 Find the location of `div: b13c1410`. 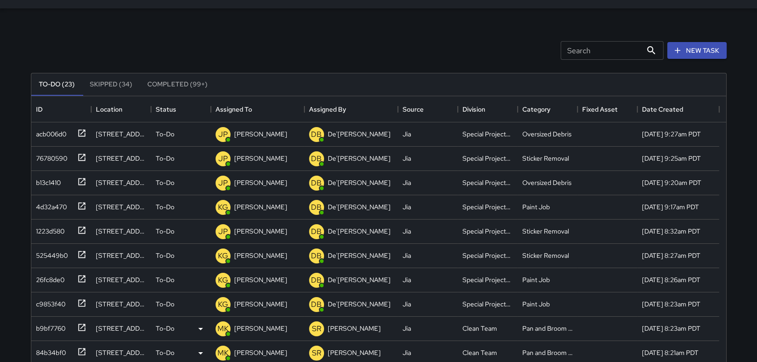

div: b13c1410 is located at coordinates (46, 181).